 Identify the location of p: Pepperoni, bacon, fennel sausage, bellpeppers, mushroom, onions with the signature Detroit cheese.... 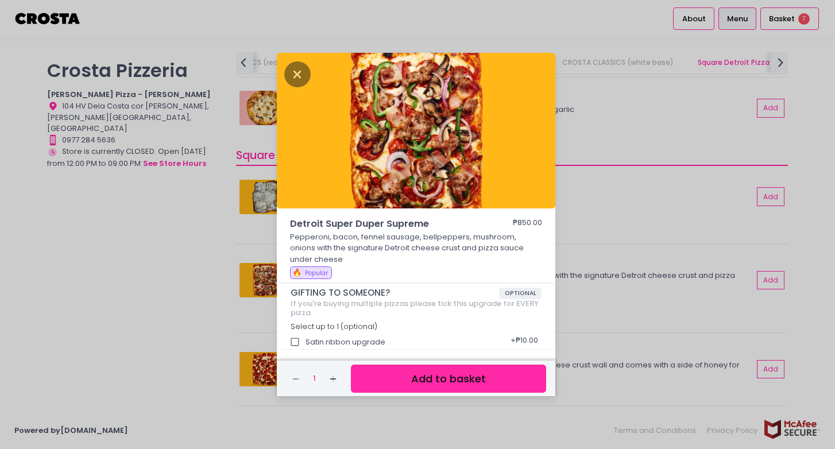
(416, 248).